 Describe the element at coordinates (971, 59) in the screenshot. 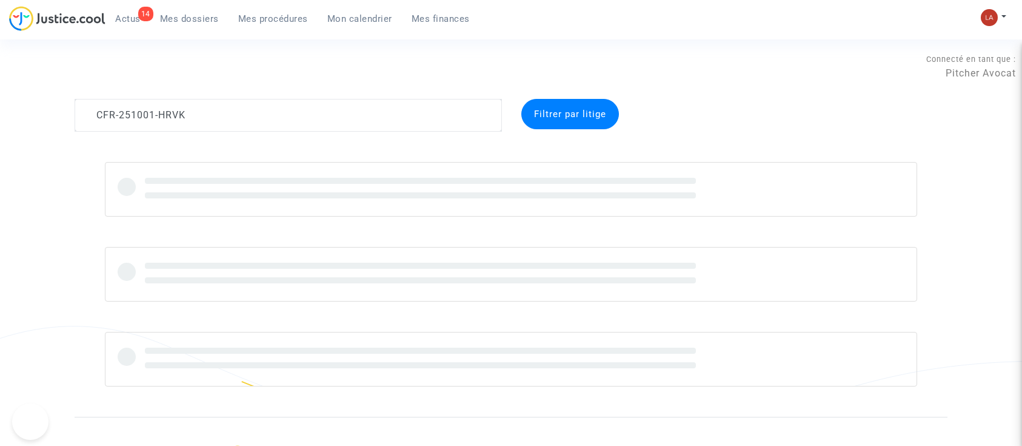

I see `span: Connecté en tant que :` at that location.